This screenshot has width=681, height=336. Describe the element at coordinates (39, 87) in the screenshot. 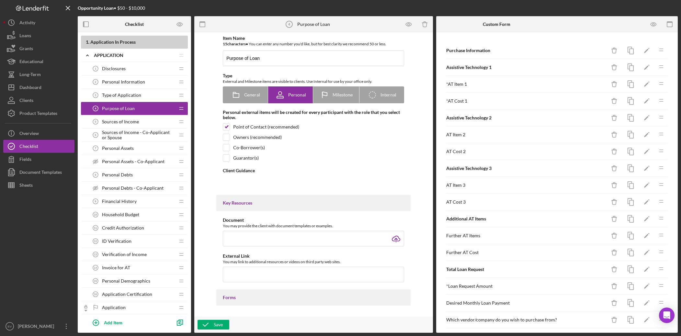

I see `button: Dashboard` at that location.